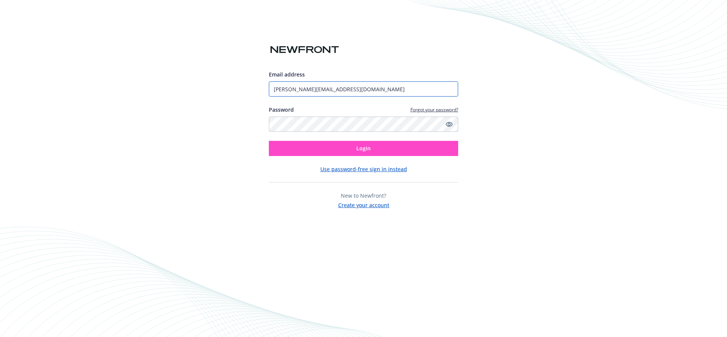 This screenshot has width=727, height=337. I want to click on a: Forgot your password?, so click(435, 109).